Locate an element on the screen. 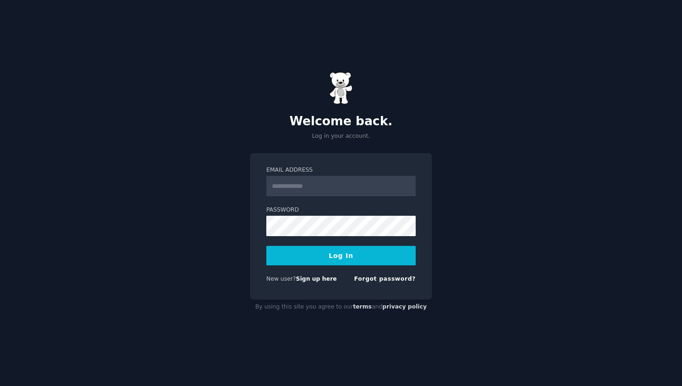 The height and width of the screenshot is (386, 682). label: Password is located at coordinates (341, 210).